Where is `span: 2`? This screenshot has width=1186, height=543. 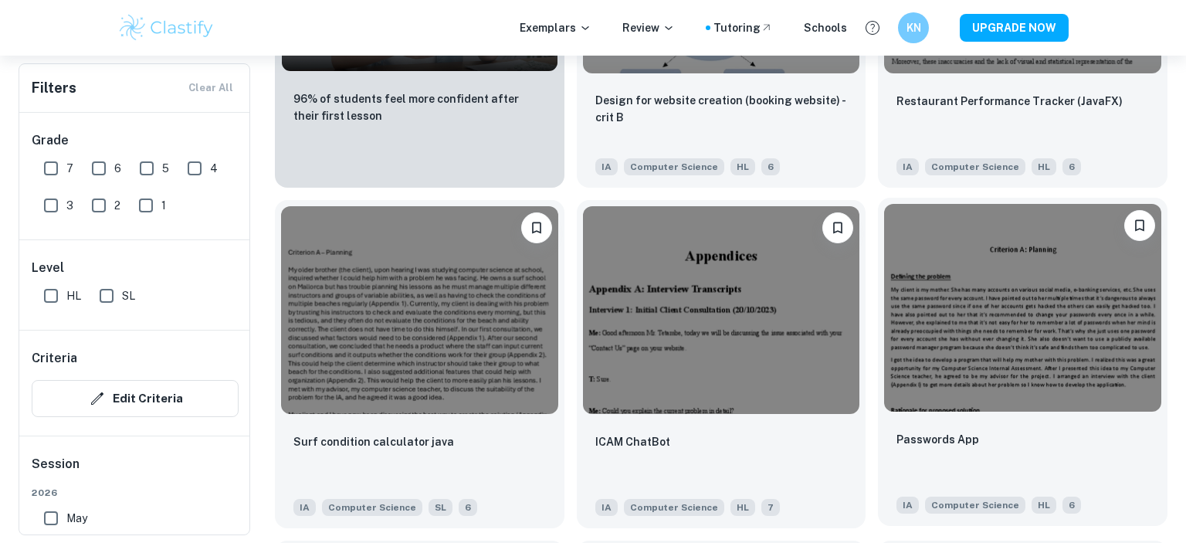
span: 2 is located at coordinates (117, 205).